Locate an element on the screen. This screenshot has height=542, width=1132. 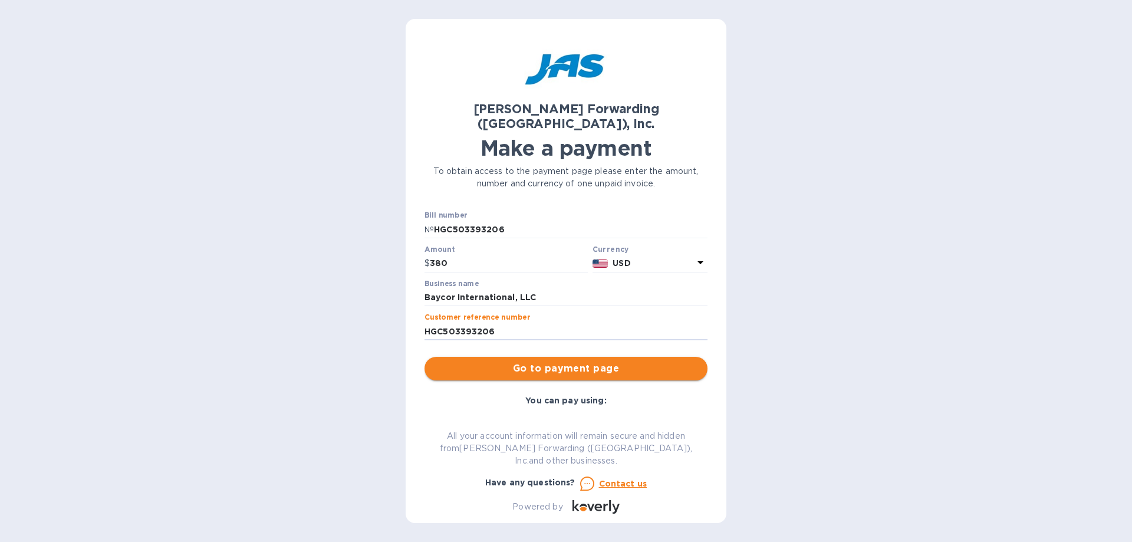
span: Go to payment page is located at coordinates (566, 368).